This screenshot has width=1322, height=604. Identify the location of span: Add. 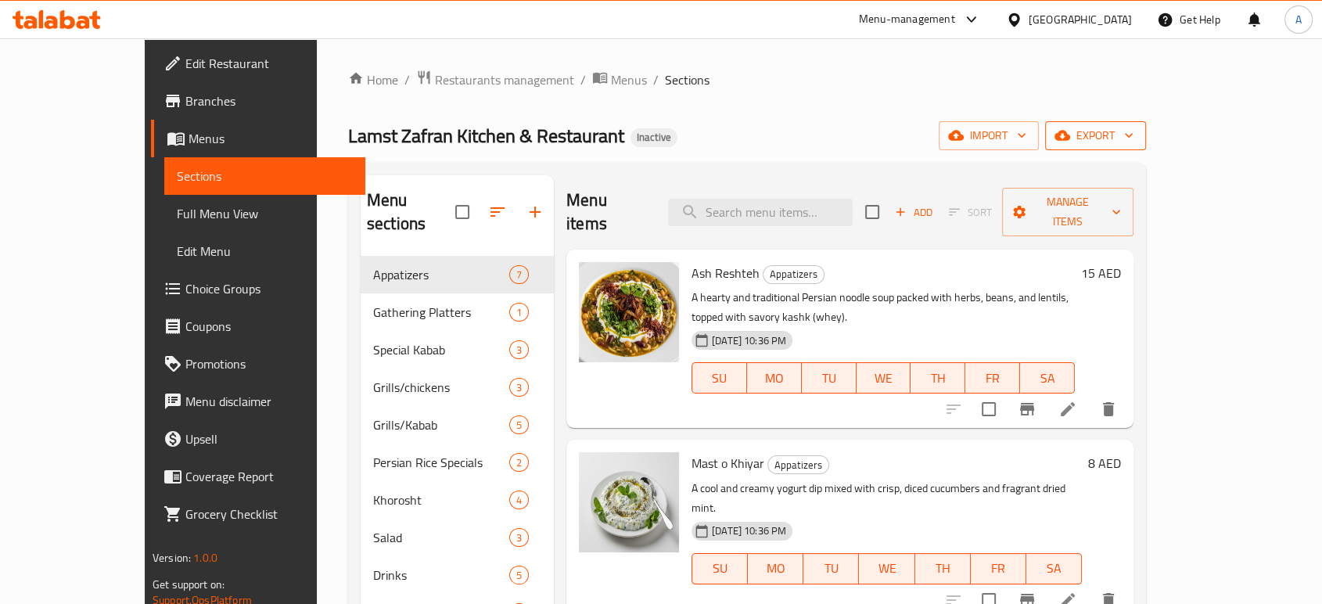
(914, 212).